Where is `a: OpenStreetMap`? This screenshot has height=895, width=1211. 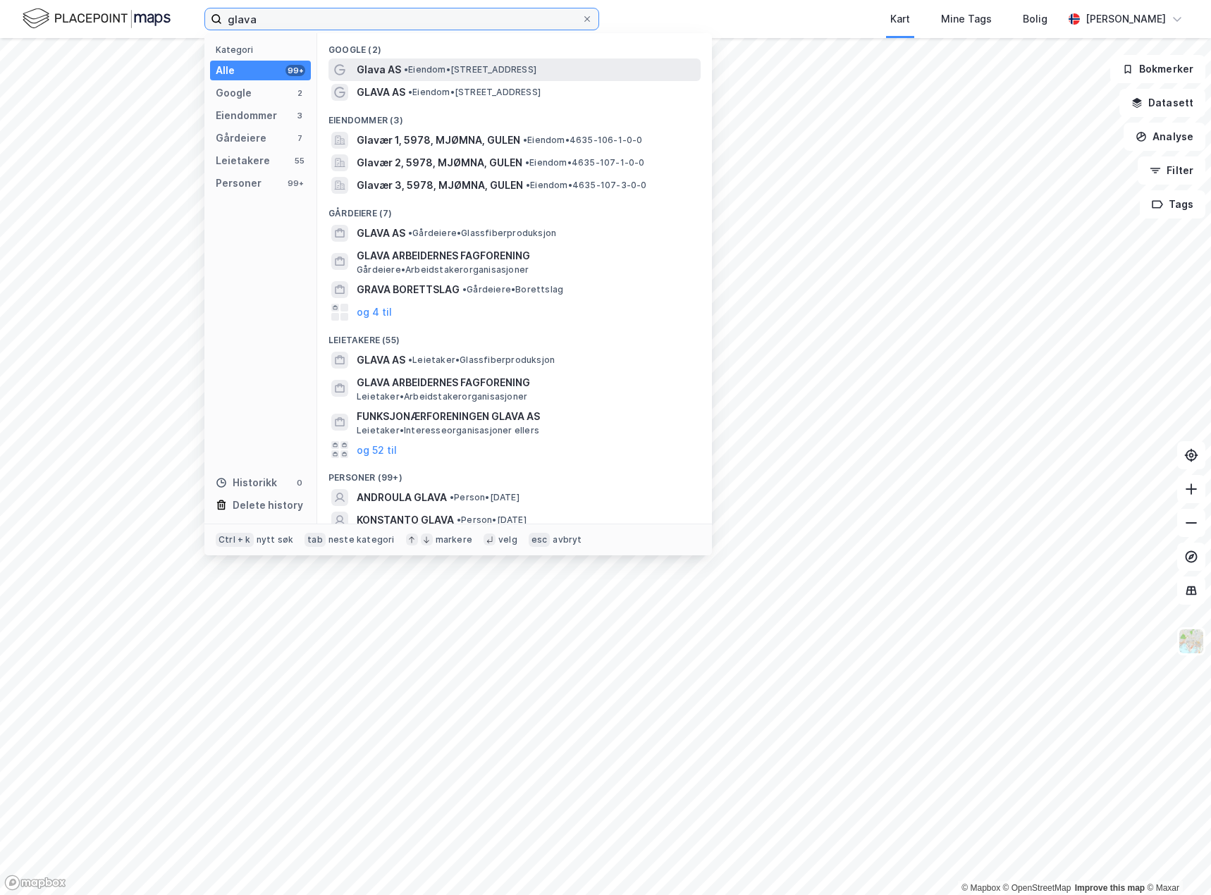 a: OpenStreetMap is located at coordinates (1037, 888).